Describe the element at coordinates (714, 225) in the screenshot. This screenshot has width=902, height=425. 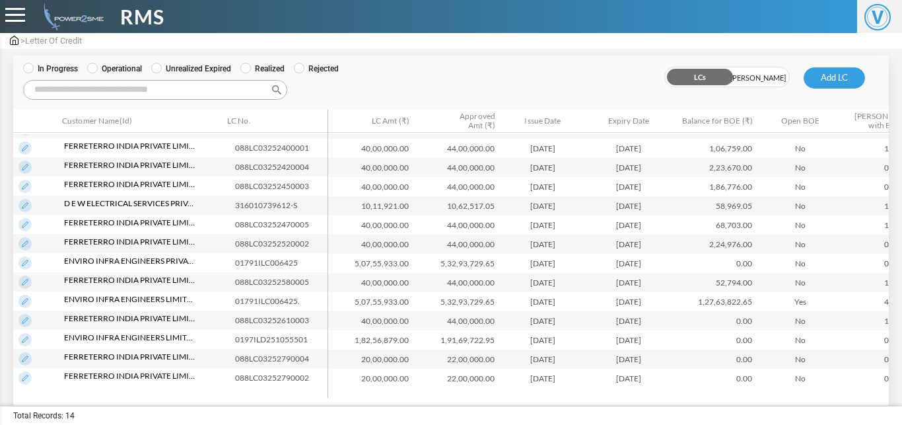
I see `td: 68,703.00` at that location.